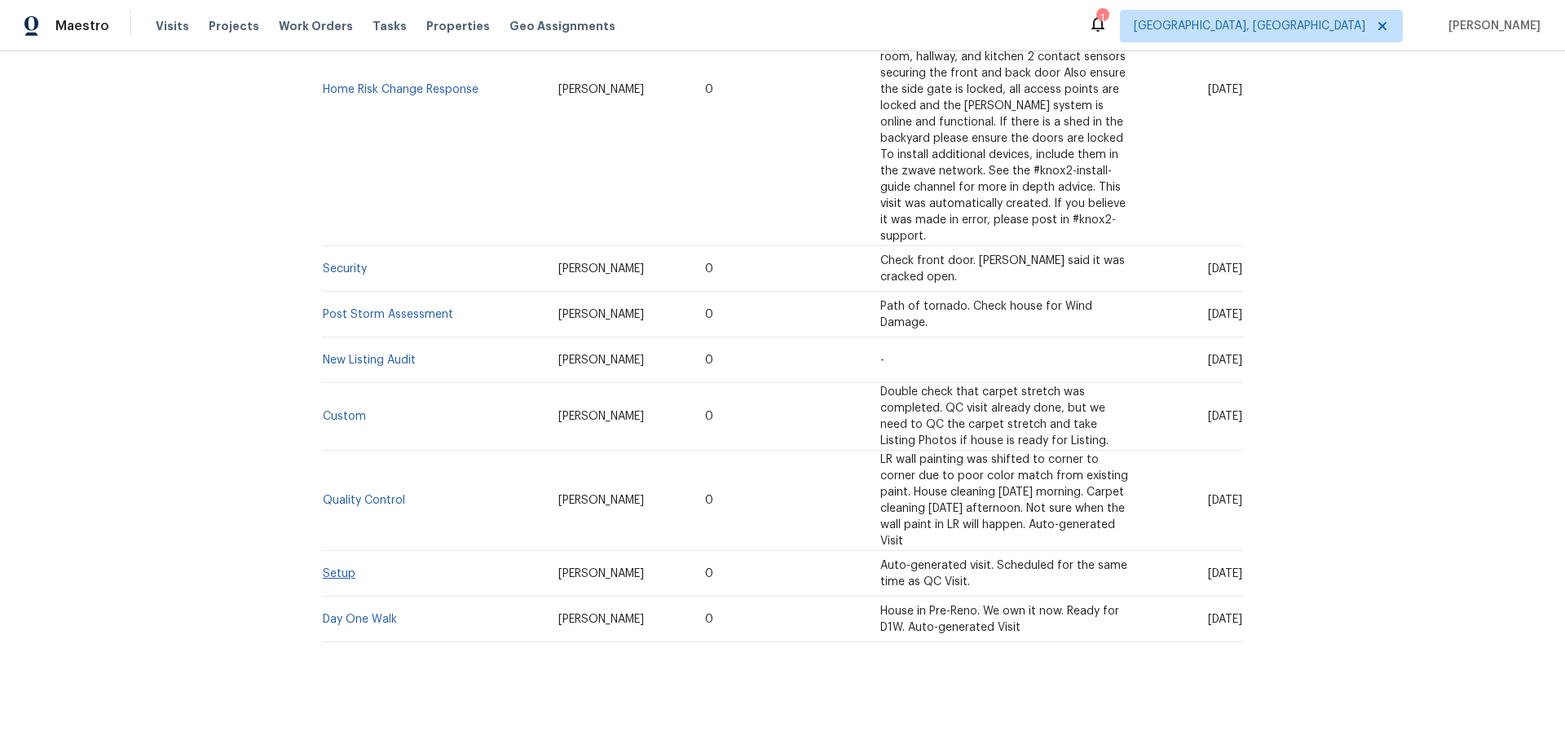 The image size is (1565, 749). What do you see at coordinates (339, 574) in the screenshot?
I see `a: Setup` at bounding box center [339, 574].